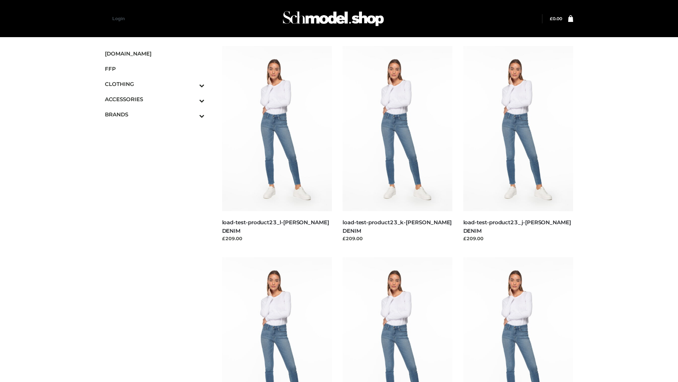 Image resolution: width=678 pixels, height=382 pixels. I want to click on a: ACCESSORIESToggle Submenu, so click(155, 99).